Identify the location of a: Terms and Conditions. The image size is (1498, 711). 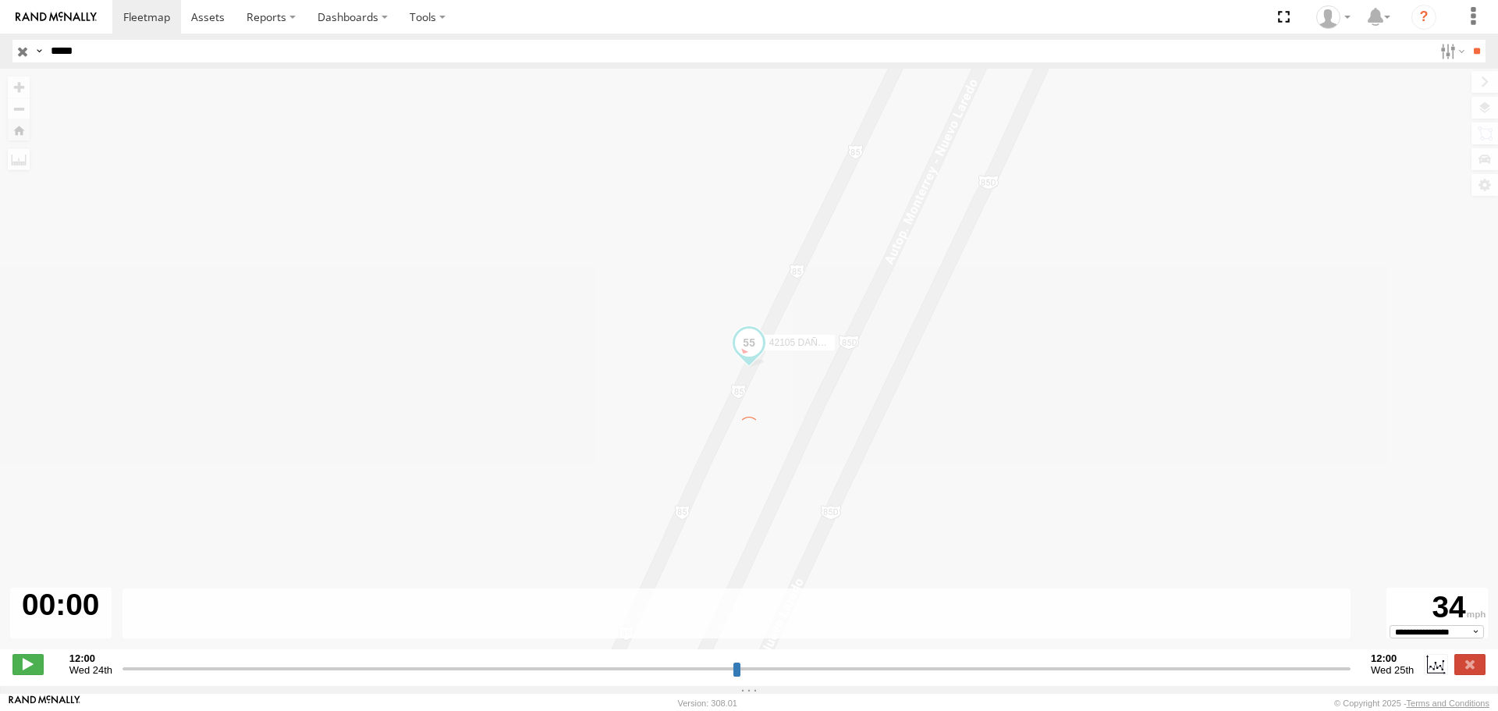
(1448, 703).